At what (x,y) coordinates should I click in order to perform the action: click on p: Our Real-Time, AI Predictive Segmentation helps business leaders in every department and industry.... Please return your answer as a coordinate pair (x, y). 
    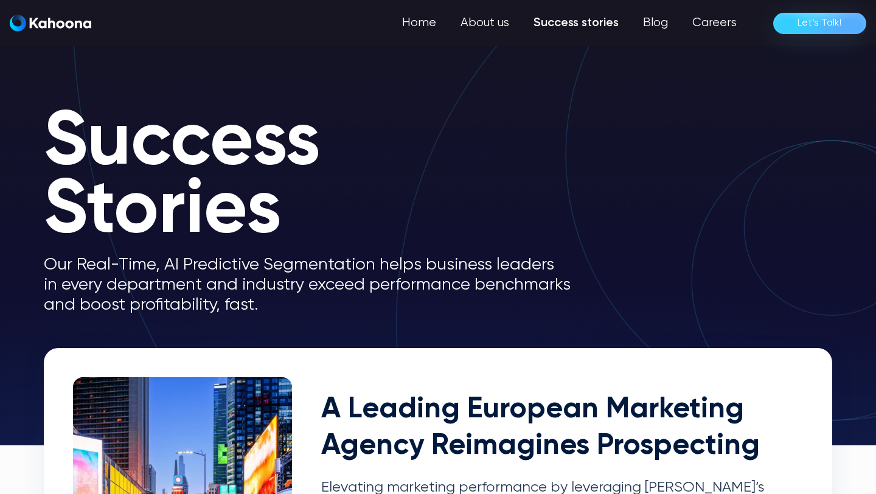
    Looking at the image, I should click on (317, 285).